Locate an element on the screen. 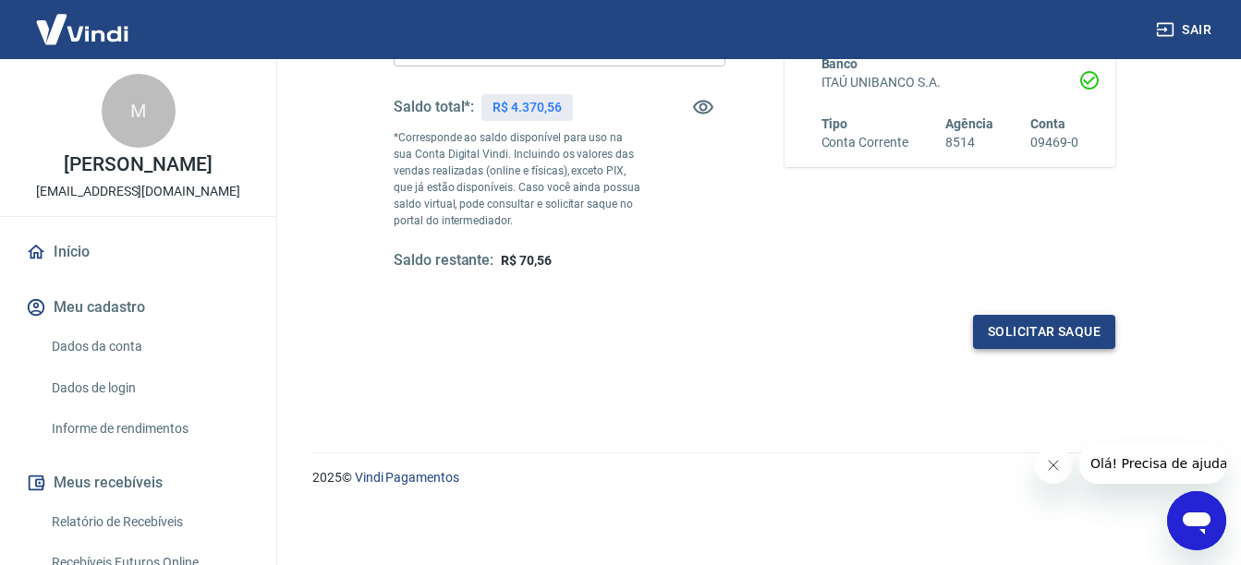  button: Solicitar saque is located at coordinates (1044, 332).